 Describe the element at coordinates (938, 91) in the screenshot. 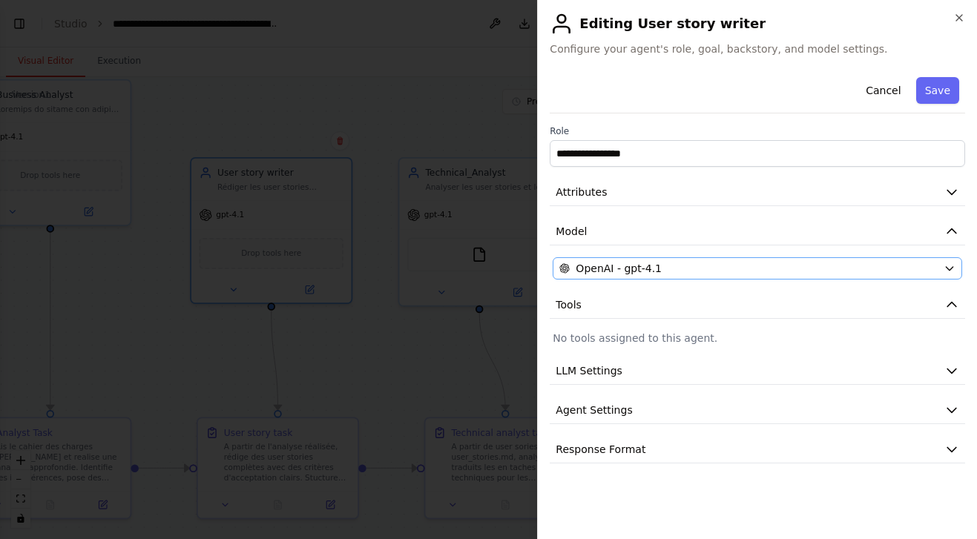

I see `button: Save` at that location.